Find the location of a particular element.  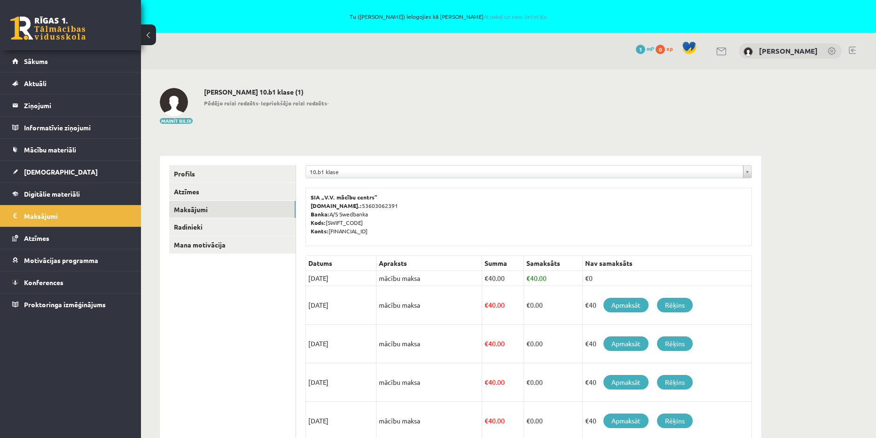

a: Profils is located at coordinates (232, 173).